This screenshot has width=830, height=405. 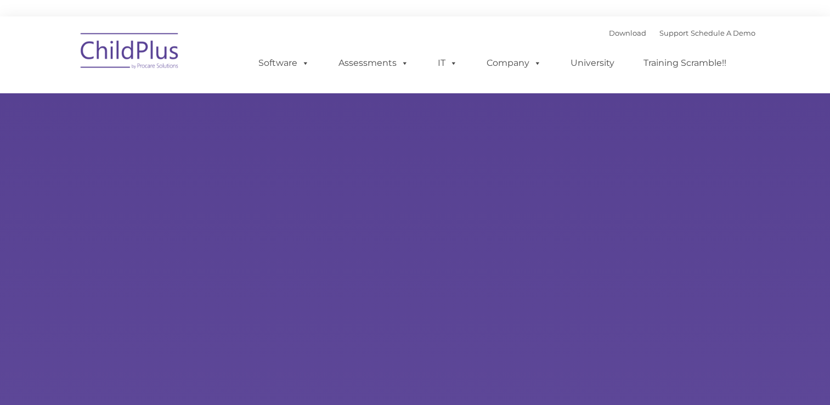 What do you see at coordinates (673, 33) in the screenshot?
I see `a: Support` at bounding box center [673, 33].